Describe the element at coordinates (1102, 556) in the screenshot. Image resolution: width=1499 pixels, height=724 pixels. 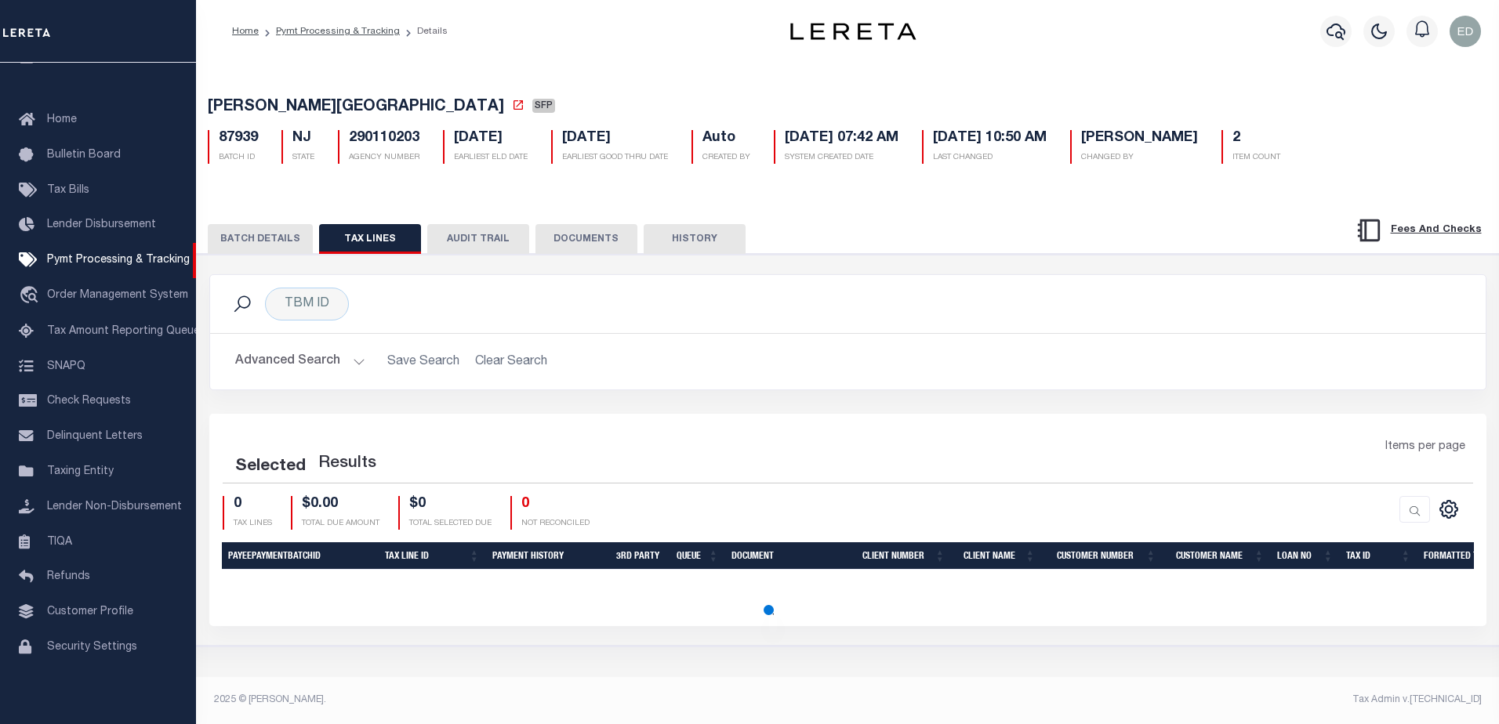
I see `th: Customer Number` at that location.